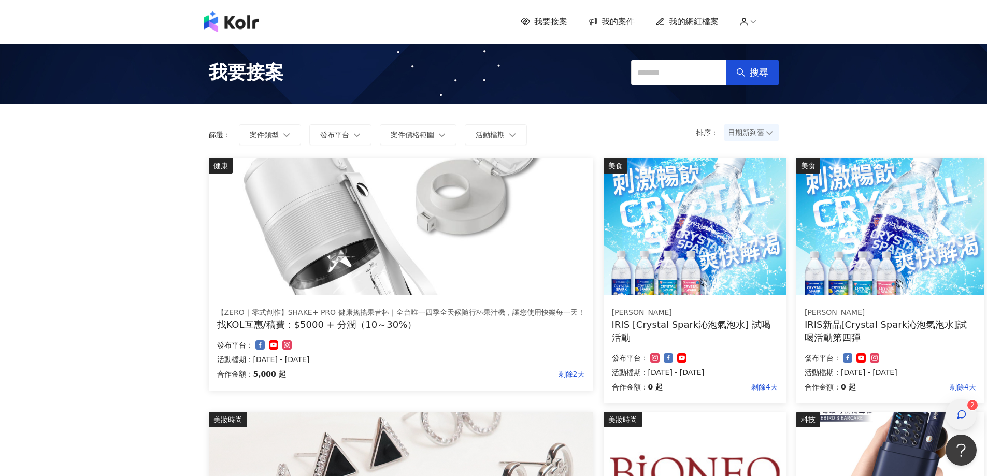 Image resolution: width=987 pixels, height=476 pixels. I want to click on span: 日期新到舊, so click(751, 133).